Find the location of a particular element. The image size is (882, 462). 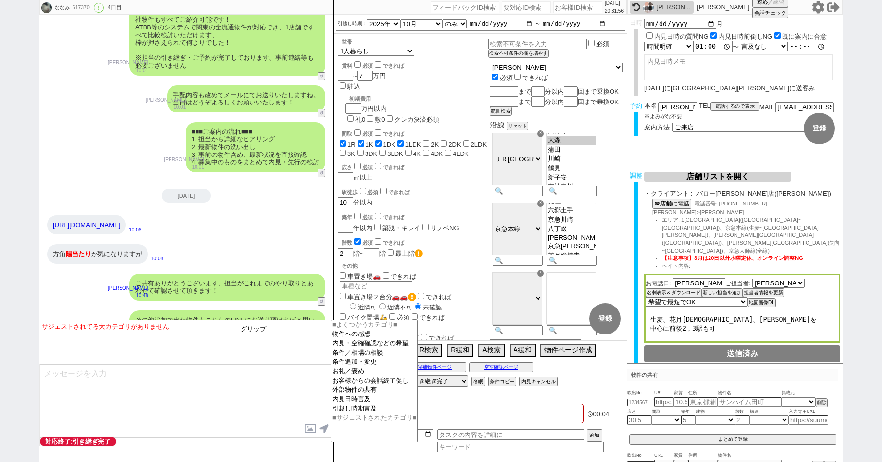

button: ☎店舗に電話 is located at coordinates (672, 203).